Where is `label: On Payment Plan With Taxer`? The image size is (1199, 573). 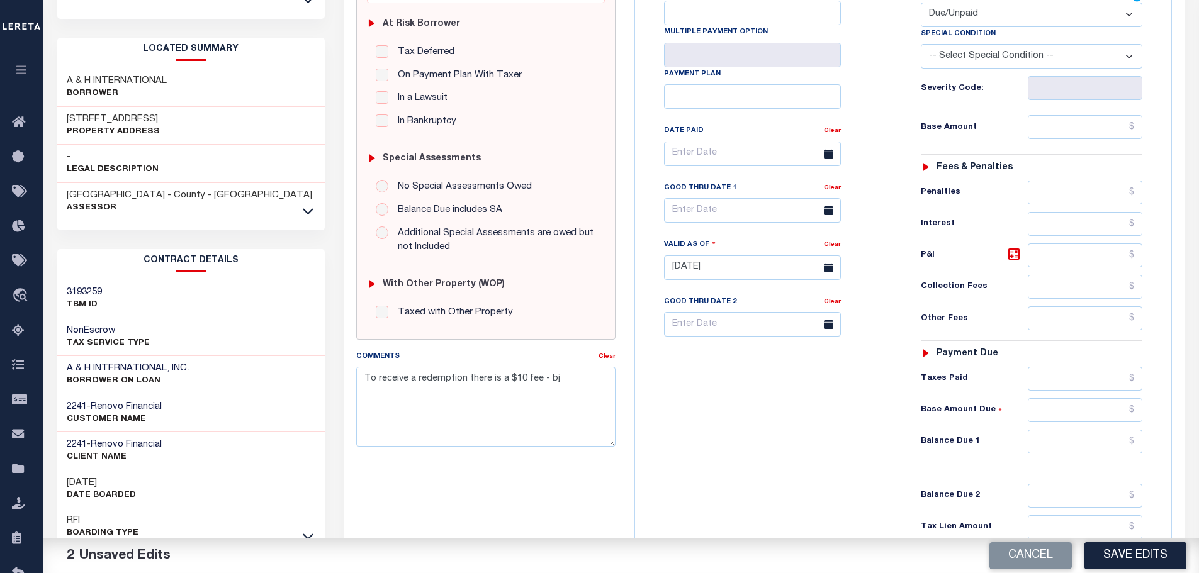 label: On Payment Plan With Taxer is located at coordinates (456, 76).